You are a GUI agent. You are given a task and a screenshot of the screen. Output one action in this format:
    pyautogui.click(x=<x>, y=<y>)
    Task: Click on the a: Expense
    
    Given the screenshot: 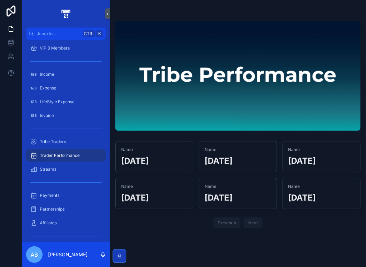 What is the action you would take?
    pyautogui.click(x=66, y=88)
    